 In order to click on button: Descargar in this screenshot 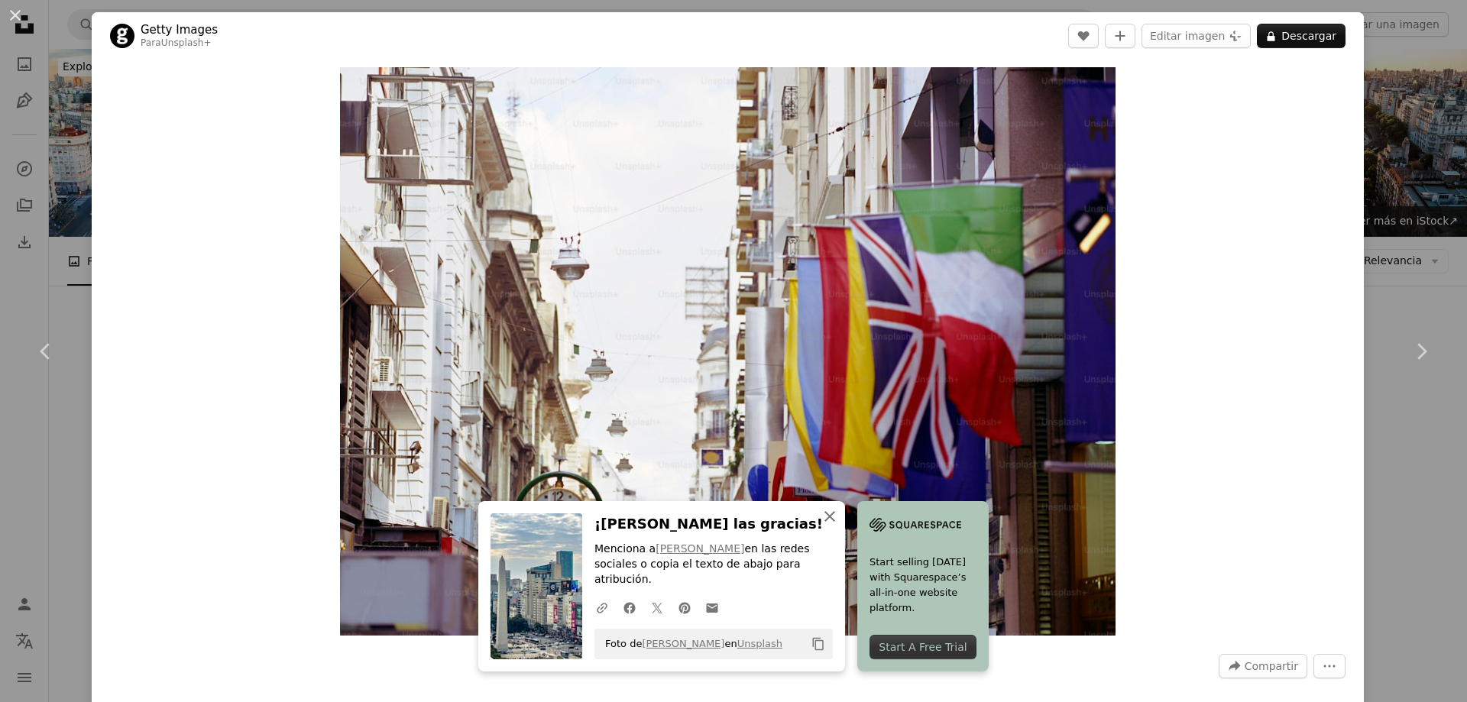, I will do `click(1301, 36)`.